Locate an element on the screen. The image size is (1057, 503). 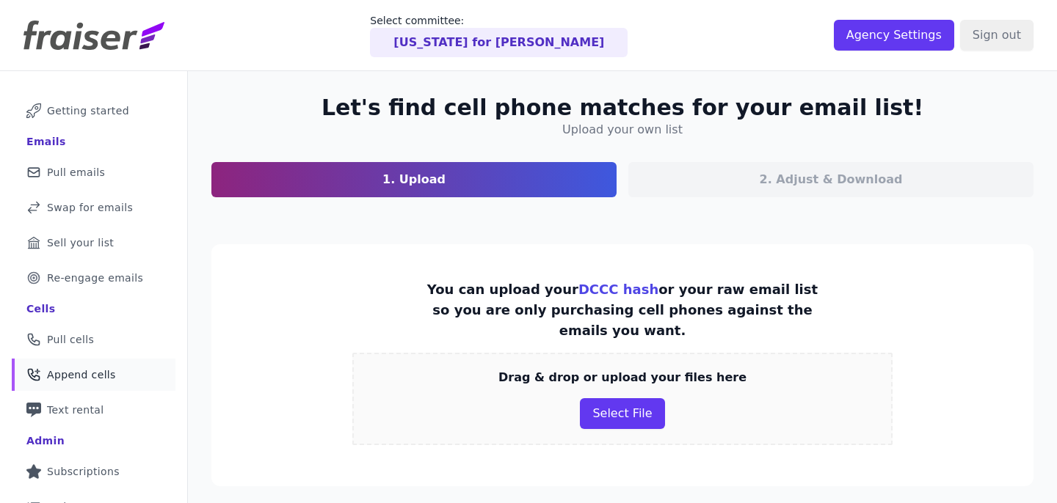
span: Getting started is located at coordinates (88, 111).